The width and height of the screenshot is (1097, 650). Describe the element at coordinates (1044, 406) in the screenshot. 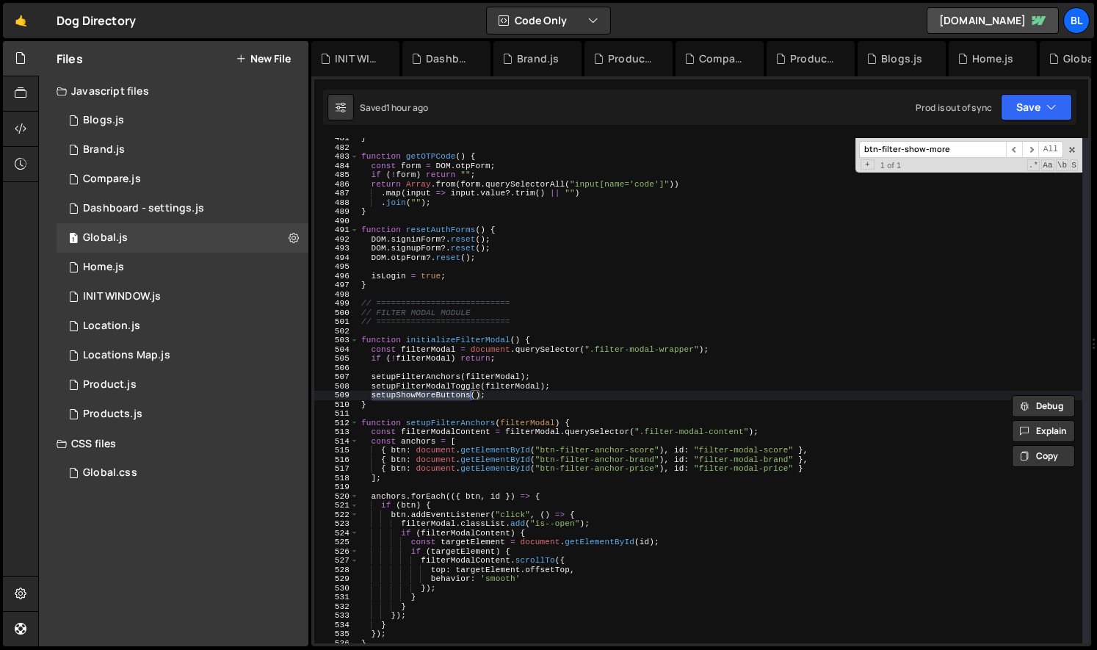

I see `button: Debug` at that location.